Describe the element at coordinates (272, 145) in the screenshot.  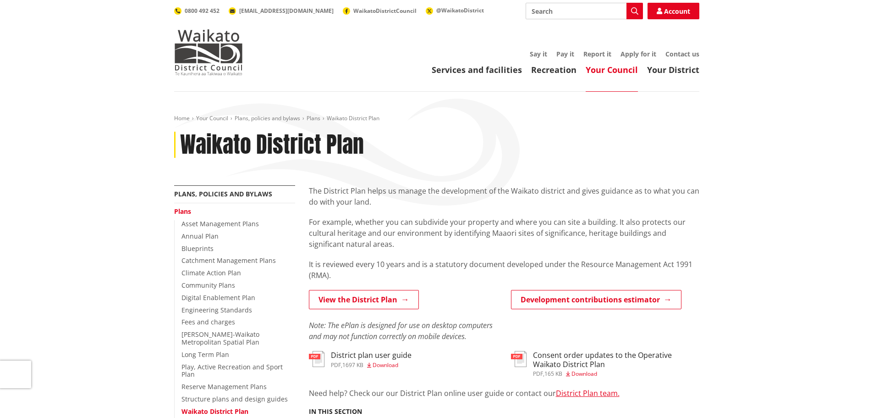
I see `h1: Waikato District Plan` at that location.